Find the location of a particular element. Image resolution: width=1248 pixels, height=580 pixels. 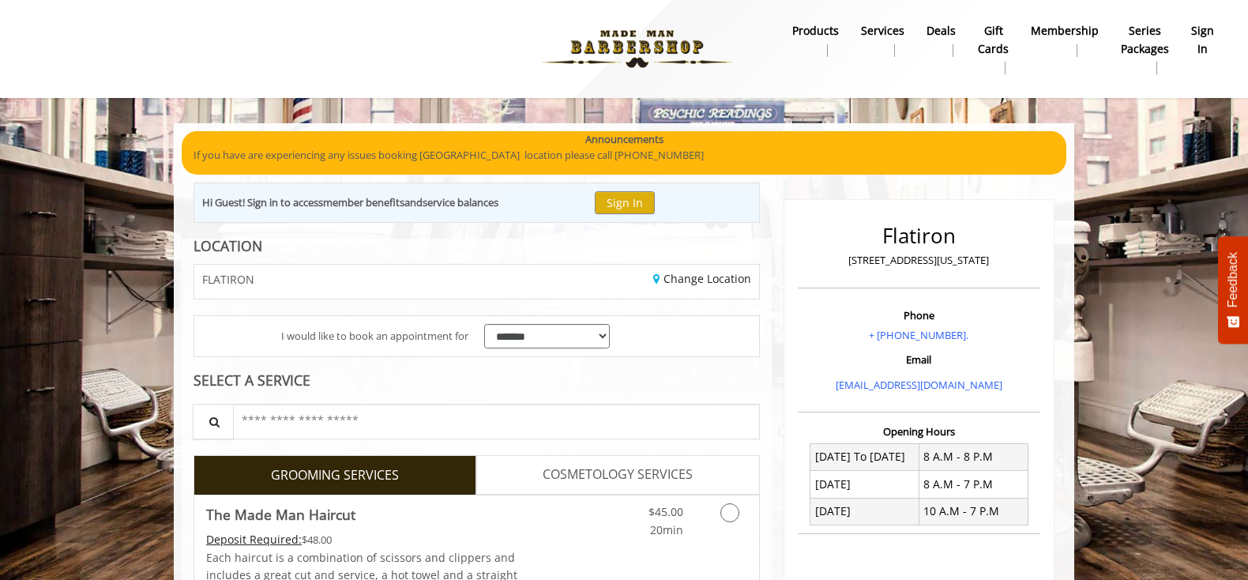

a: Change Location is located at coordinates (702, 278).